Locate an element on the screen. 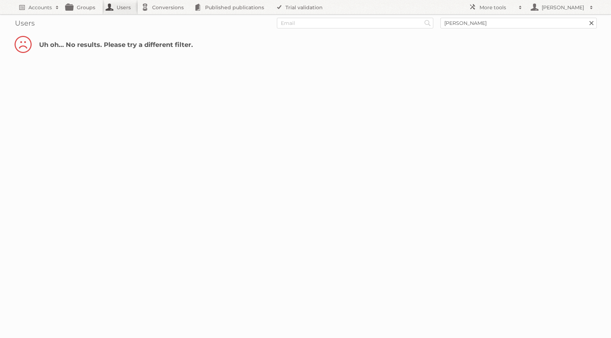 Image resolution: width=611 pixels, height=338 pixels. h2: Uh oh... No results. Please try a different filter. is located at coordinates (305, 46).